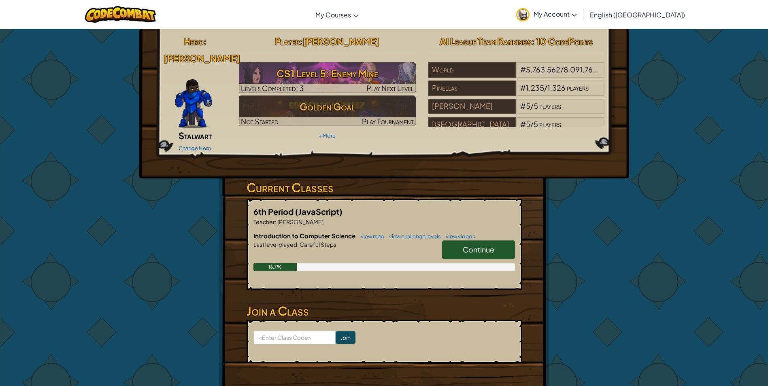 This screenshot has width=768, height=386. What do you see at coordinates (195, 136) in the screenshot?
I see `span: Stalwart` at bounding box center [195, 136].